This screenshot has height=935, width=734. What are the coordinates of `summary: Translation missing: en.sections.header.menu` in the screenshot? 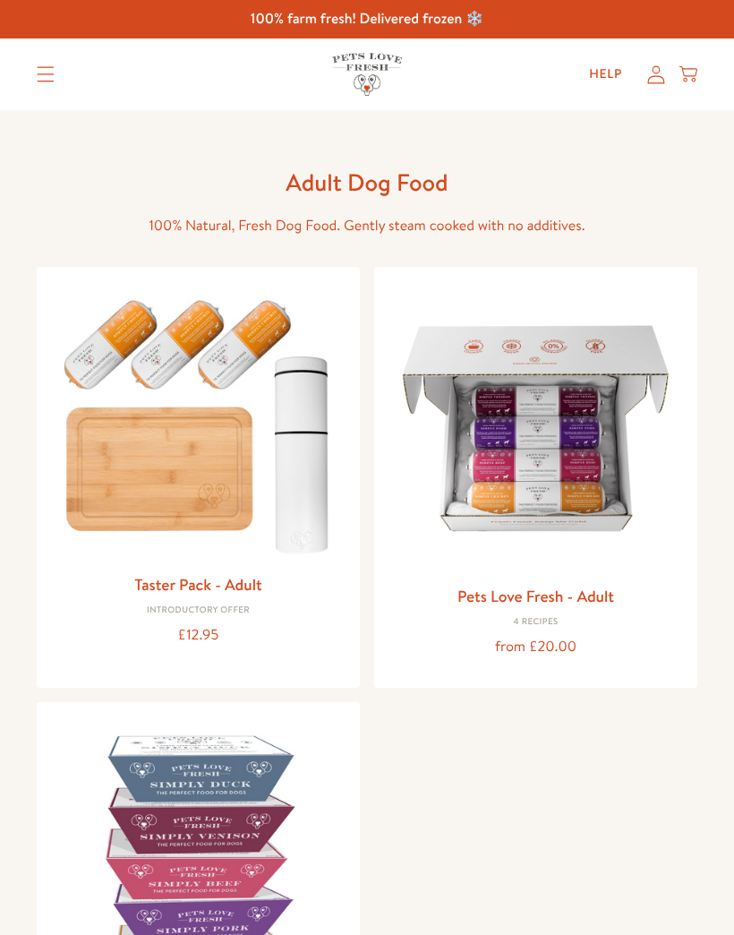 It's located at (46, 74).